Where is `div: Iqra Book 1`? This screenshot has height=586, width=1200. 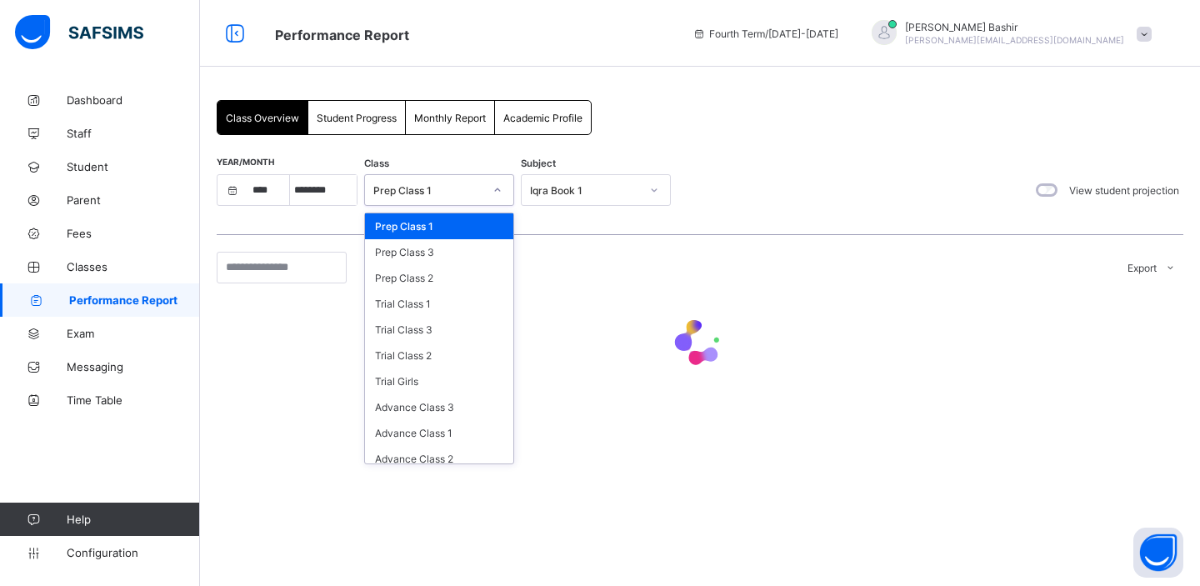
div: Iqra Book 1 is located at coordinates (585, 190).